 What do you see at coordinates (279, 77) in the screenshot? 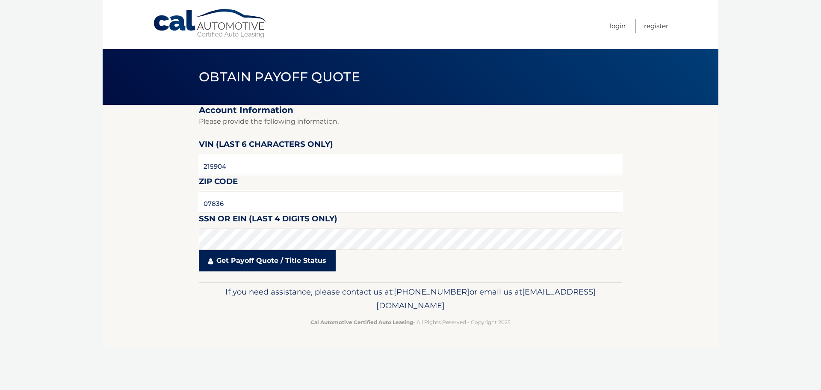
I see `span: Obtain Payoff Quote` at bounding box center [279, 77].